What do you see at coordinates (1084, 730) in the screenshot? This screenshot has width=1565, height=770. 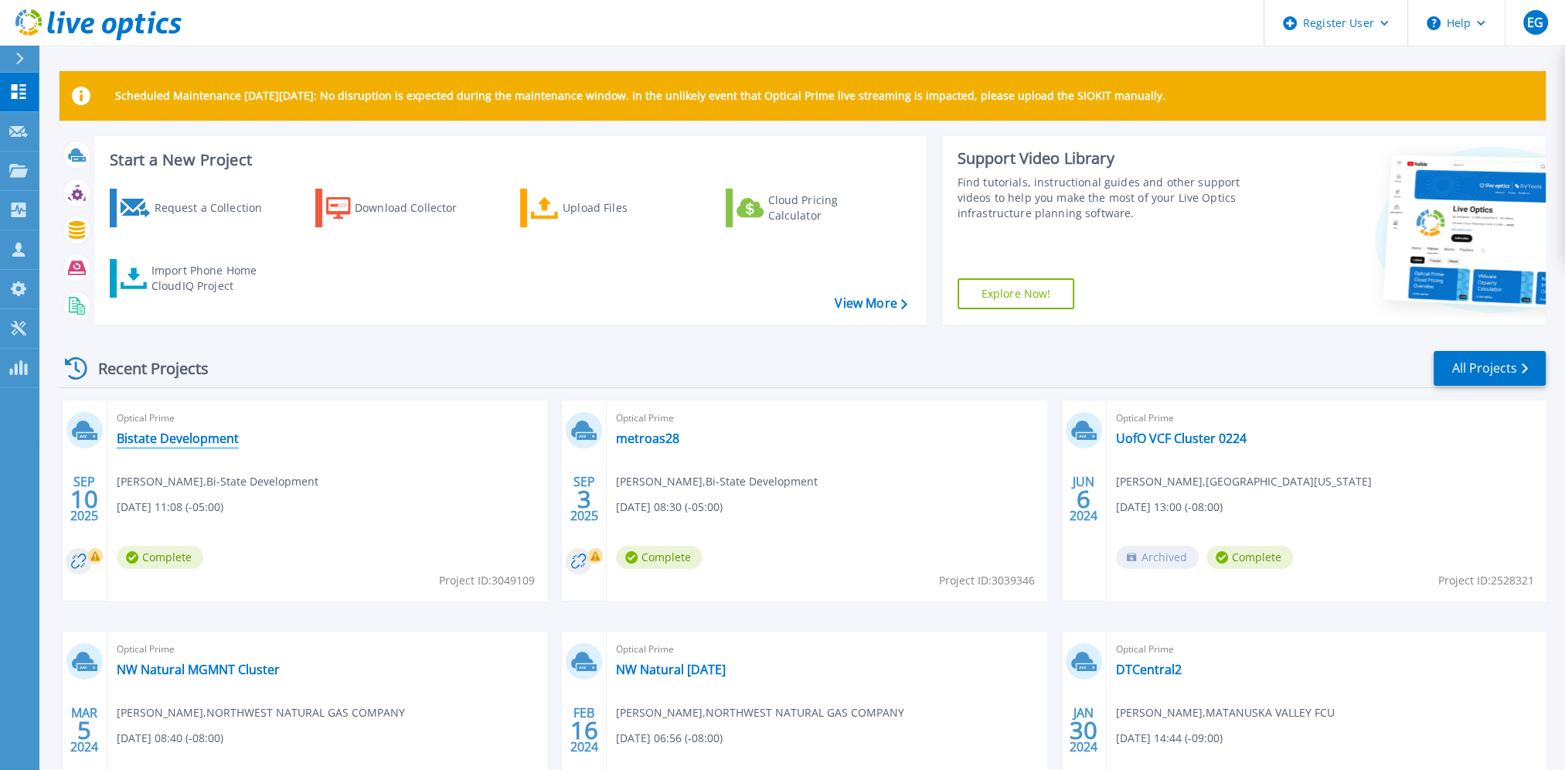 I see `div: JAN 2024` at bounding box center [1084, 730].